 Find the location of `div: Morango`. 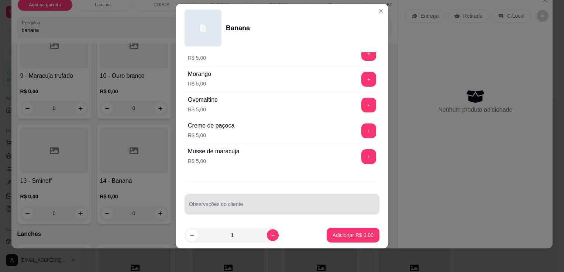

div: Morango is located at coordinates (199, 74).